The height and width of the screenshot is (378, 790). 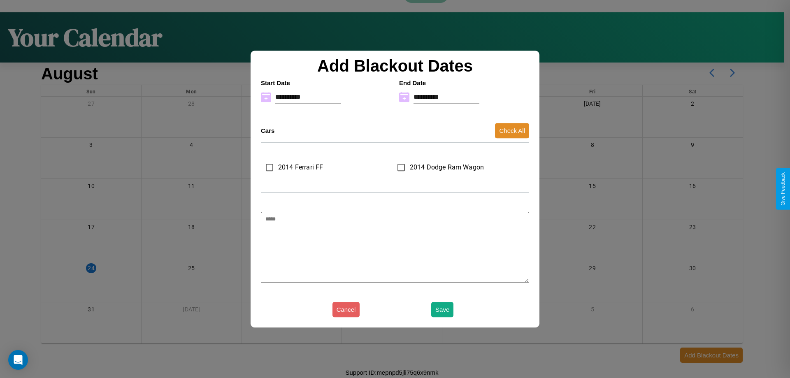 I want to click on button: Save, so click(x=442, y=309).